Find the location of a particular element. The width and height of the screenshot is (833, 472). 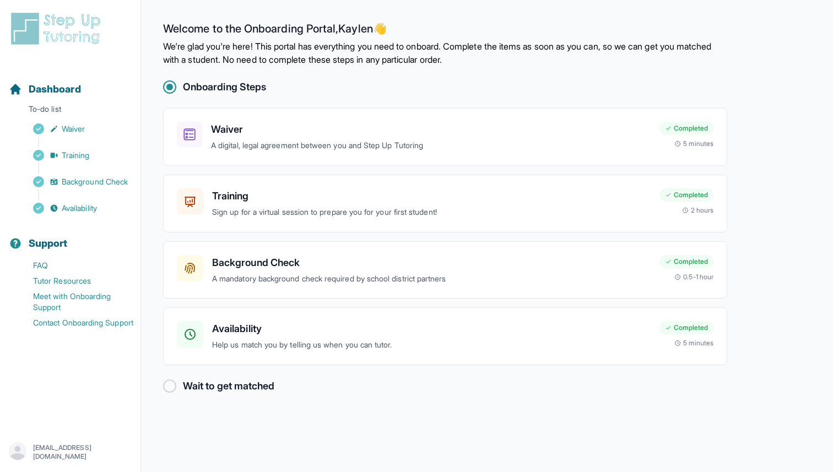

p: Help us match you by telling us when you can tutor. is located at coordinates (431, 345).